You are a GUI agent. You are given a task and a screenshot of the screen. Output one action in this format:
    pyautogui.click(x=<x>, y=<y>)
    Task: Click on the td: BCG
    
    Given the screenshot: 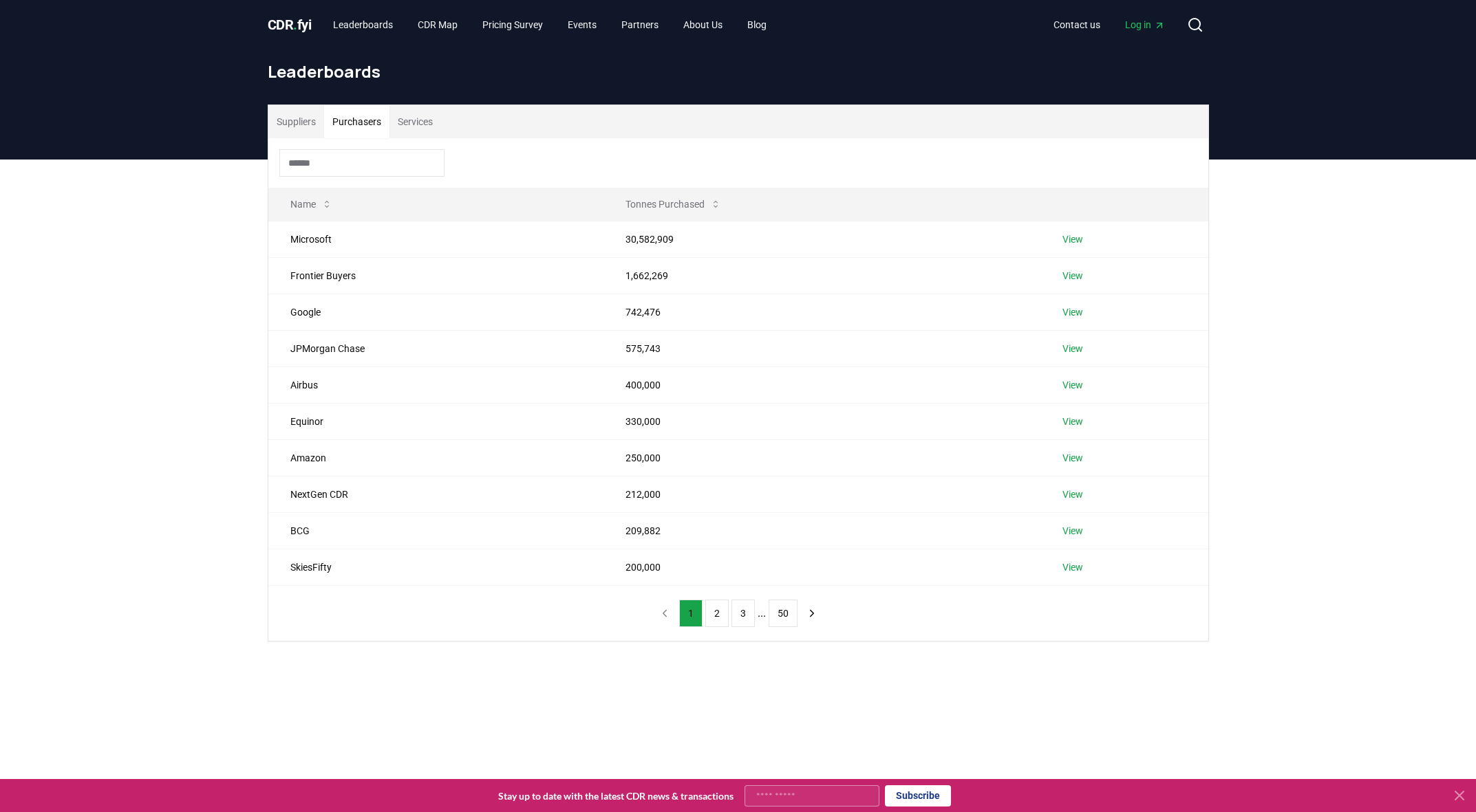 What is the action you would take?
    pyautogui.click(x=436, y=530)
    